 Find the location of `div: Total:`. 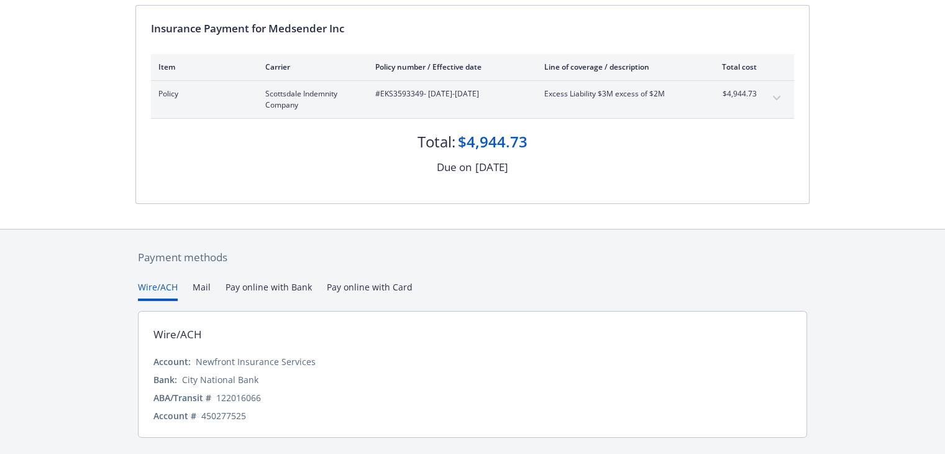

div: Total: is located at coordinates (436, 142).